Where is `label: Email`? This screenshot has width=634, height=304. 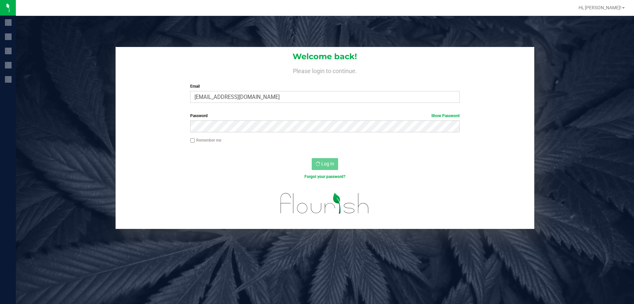
label: Email is located at coordinates (325, 86).